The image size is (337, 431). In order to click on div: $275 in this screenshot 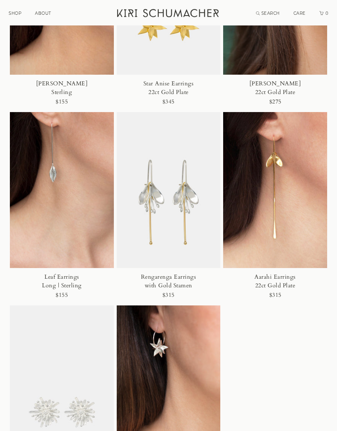, I will do `click(275, 102)`.